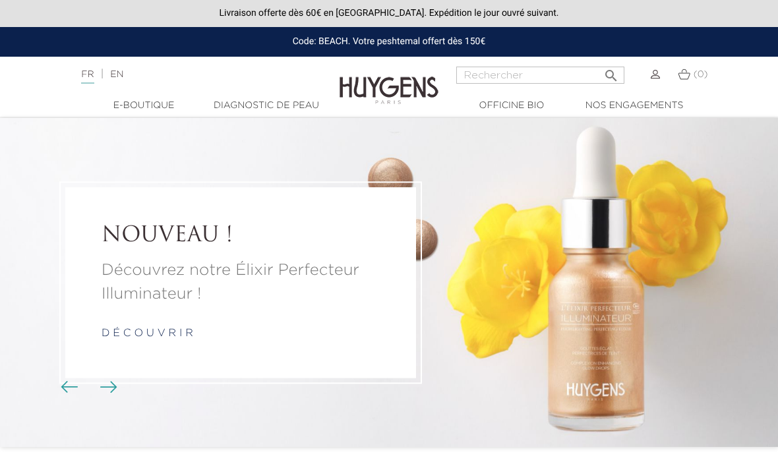 The width and height of the screenshot is (778, 470). Describe the element at coordinates (540, 75) in the screenshot. I see `input: Rechercher` at that location.